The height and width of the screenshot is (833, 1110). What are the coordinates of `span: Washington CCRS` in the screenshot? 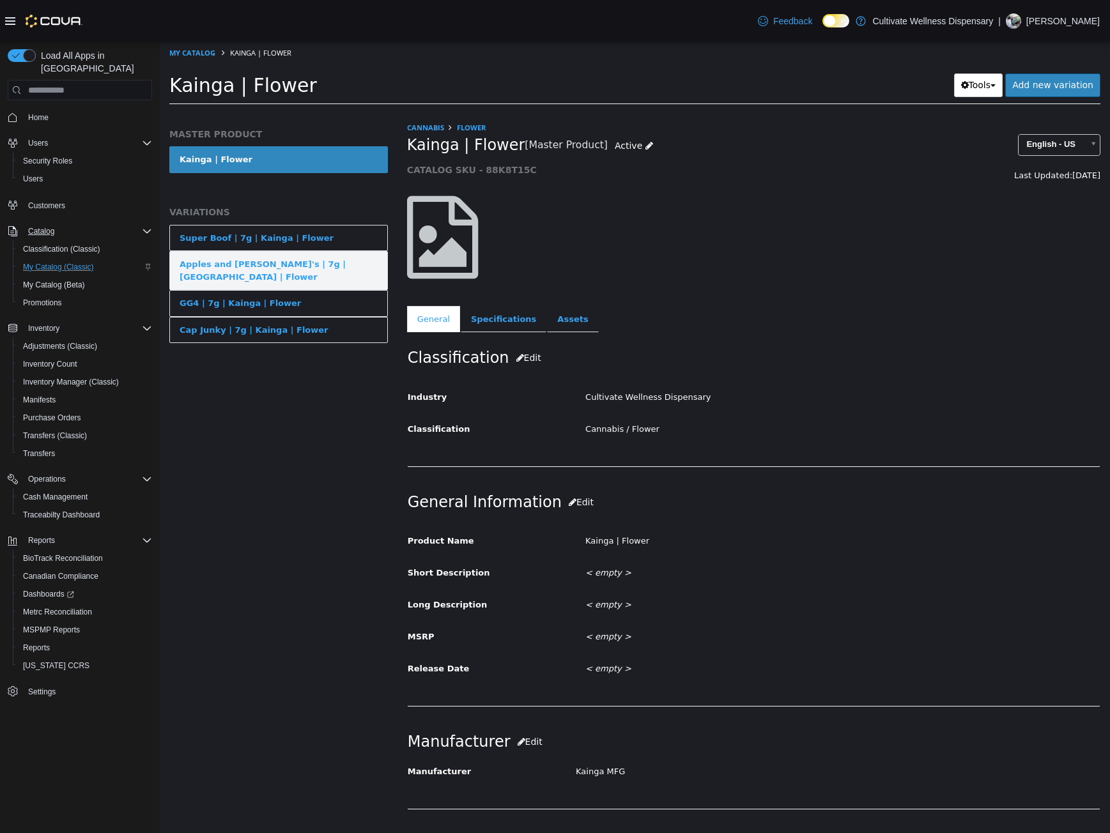 It's located at (85, 666).